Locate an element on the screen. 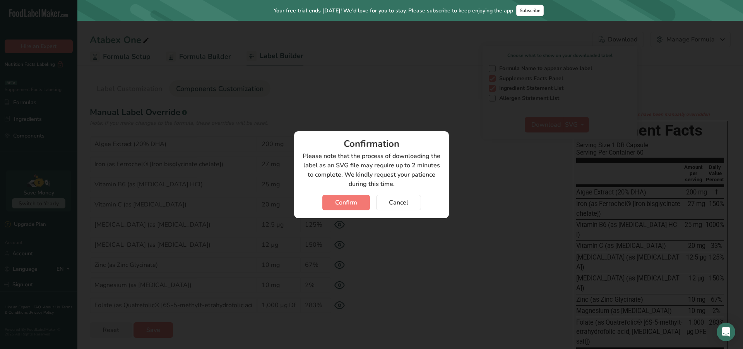 Image resolution: width=743 pixels, height=349 pixels. button: Download Choose what to show on your downloaded label Formula Name to appear above labelSupplemen... is located at coordinates (618, 39).